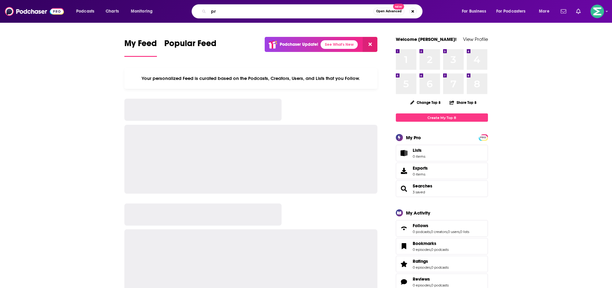 The width and height of the screenshot is (612, 288). I want to click on input: Search podcasts, credits, & more..., so click(291, 11).